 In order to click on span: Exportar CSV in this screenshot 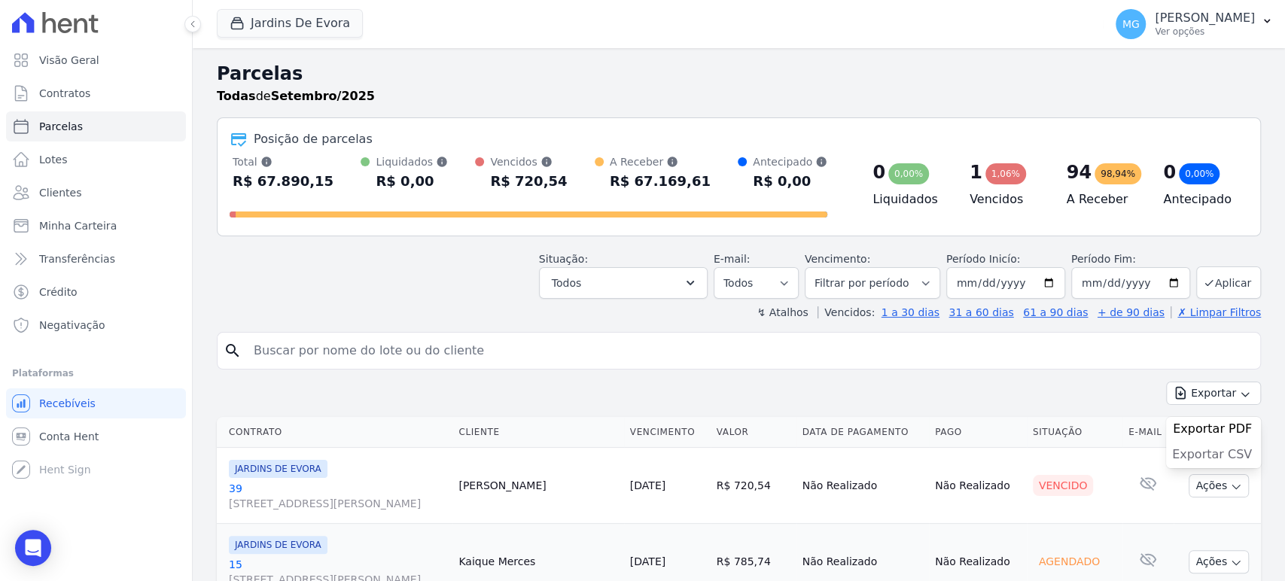, I will do `click(1212, 455)`.